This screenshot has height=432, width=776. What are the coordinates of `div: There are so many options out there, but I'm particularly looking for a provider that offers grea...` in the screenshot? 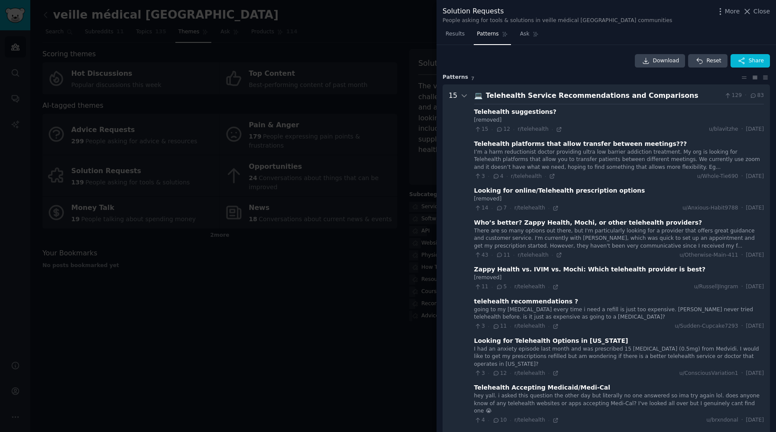 It's located at (619, 239).